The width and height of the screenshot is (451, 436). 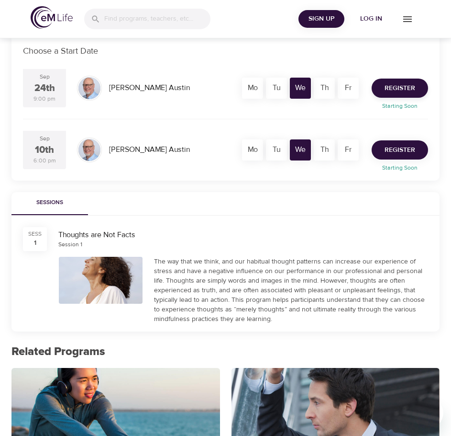 What do you see at coordinates (322, 19) in the screenshot?
I see `span: Sign Up` at bounding box center [322, 19].